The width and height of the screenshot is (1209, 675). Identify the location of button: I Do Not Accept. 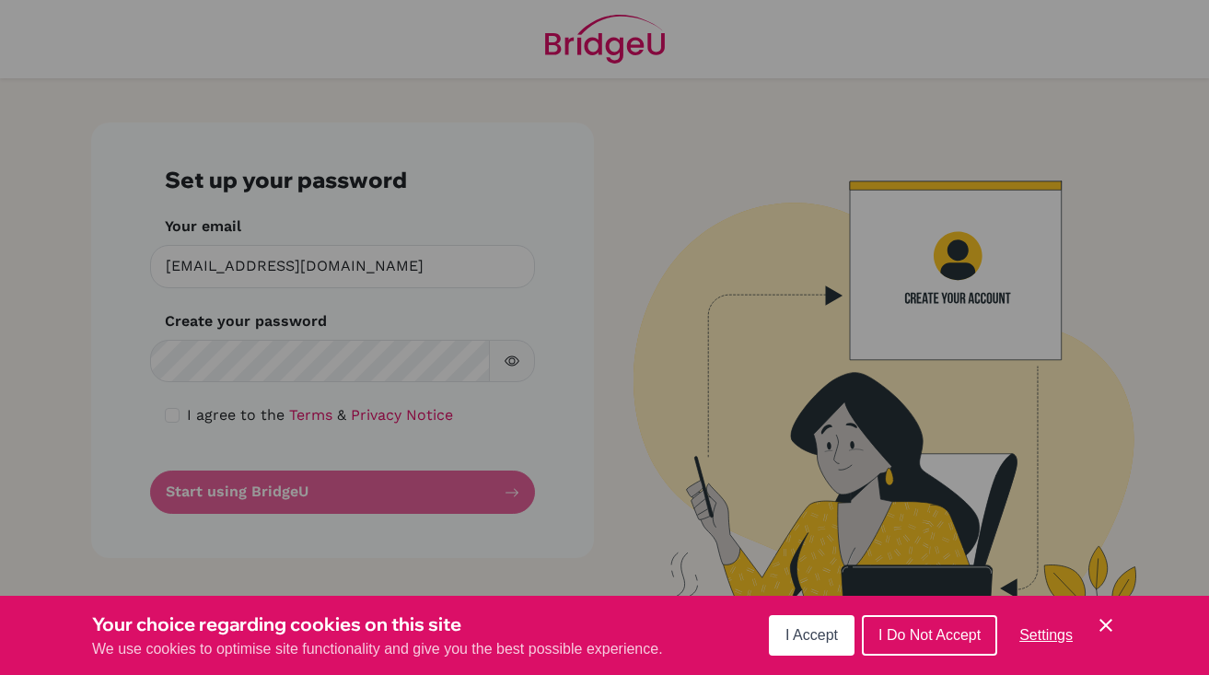
(929, 635).